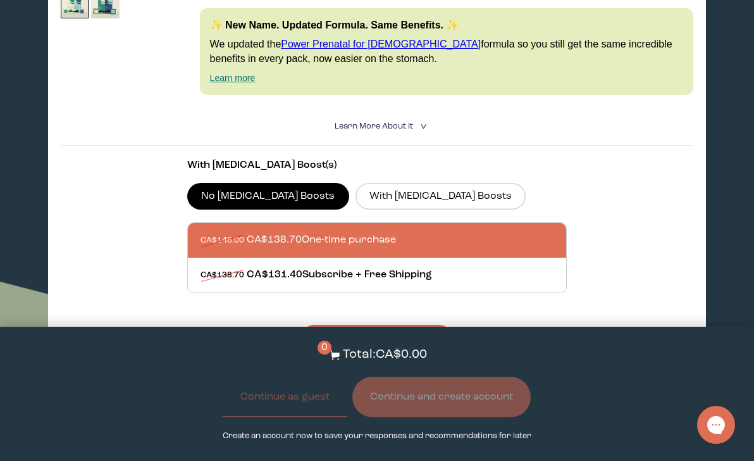 The height and width of the screenshot is (461, 754). Describe the element at coordinates (385, 354) in the screenshot. I see `p: Total: CA$0.00` at that location.